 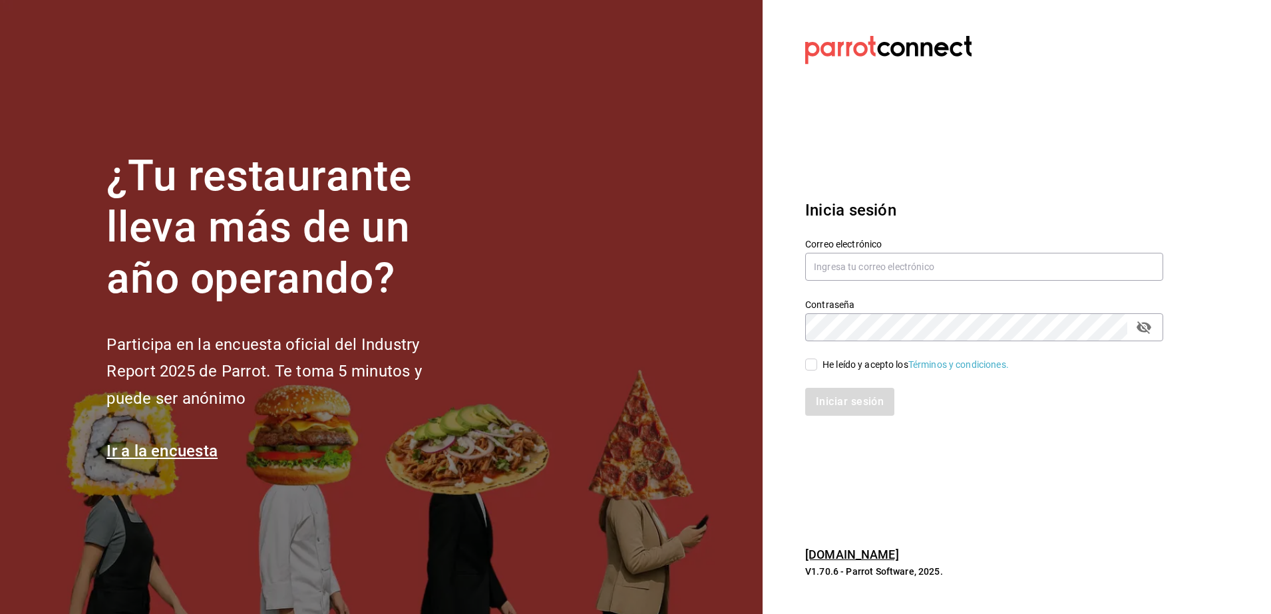 What do you see at coordinates (286, 228) in the screenshot?
I see `h1: ¿Tu restaurante lleva más de un año operando?` at bounding box center [286, 228].